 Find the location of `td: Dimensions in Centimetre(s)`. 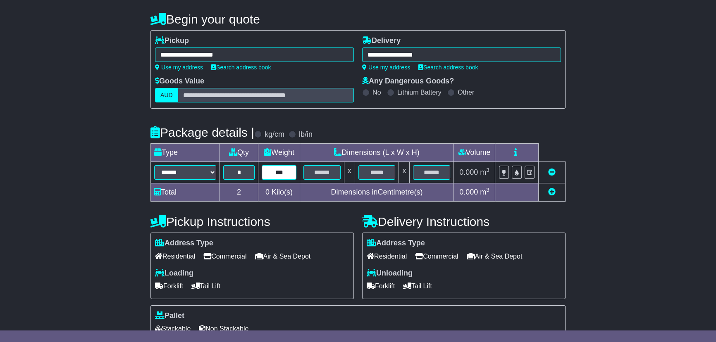

td: Dimensions in Centimetre(s) is located at coordinates (377, 193).